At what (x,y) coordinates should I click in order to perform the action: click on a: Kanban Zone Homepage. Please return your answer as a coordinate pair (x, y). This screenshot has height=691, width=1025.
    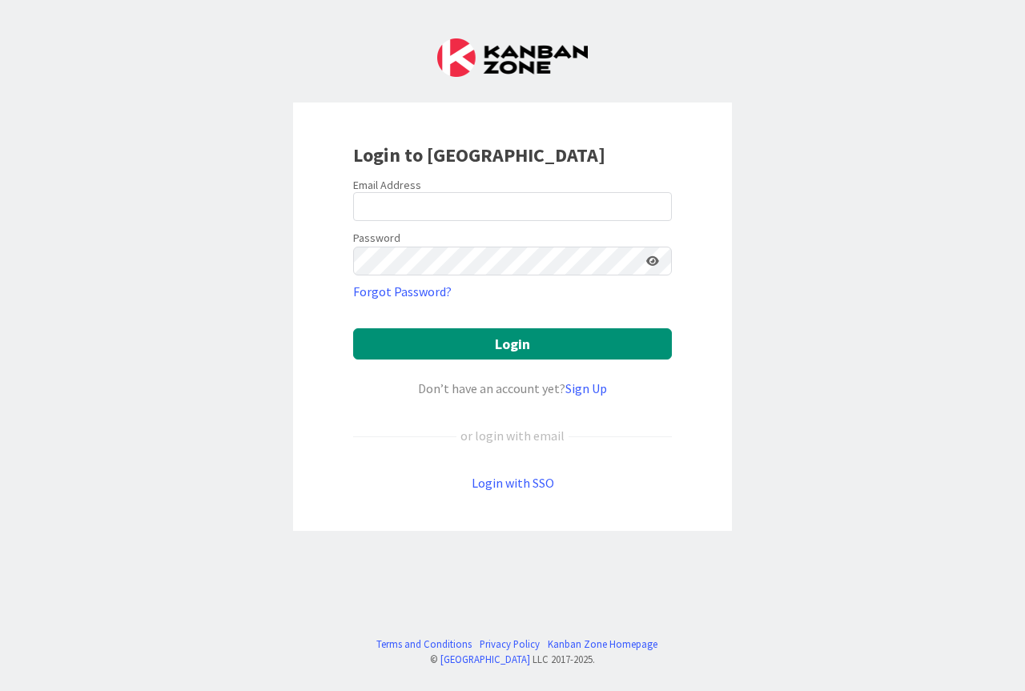
    Looking at the image, I should click on (602, 644).